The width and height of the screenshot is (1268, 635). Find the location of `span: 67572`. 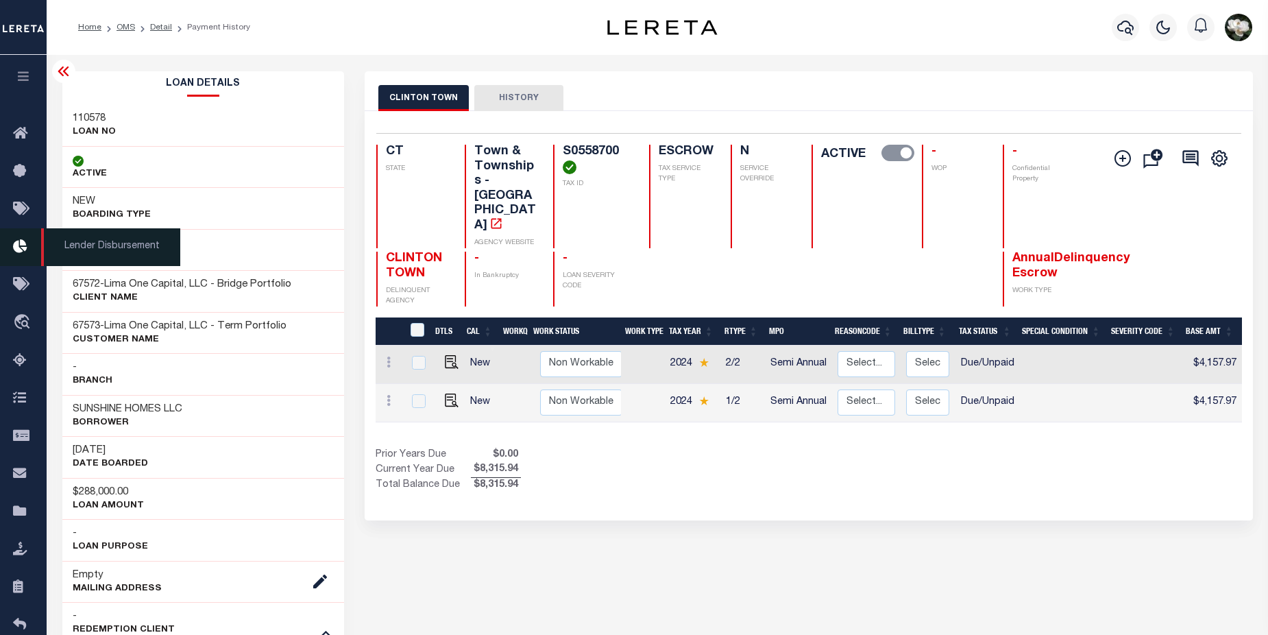

span: 67572 is located at coordinates (86, 284).